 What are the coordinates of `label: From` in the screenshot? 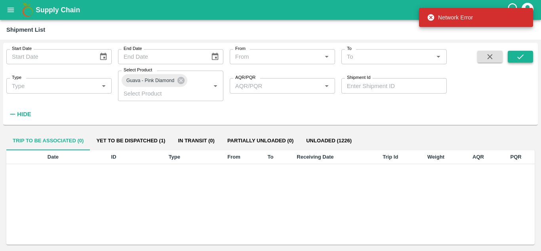 It's located at (240, 49).